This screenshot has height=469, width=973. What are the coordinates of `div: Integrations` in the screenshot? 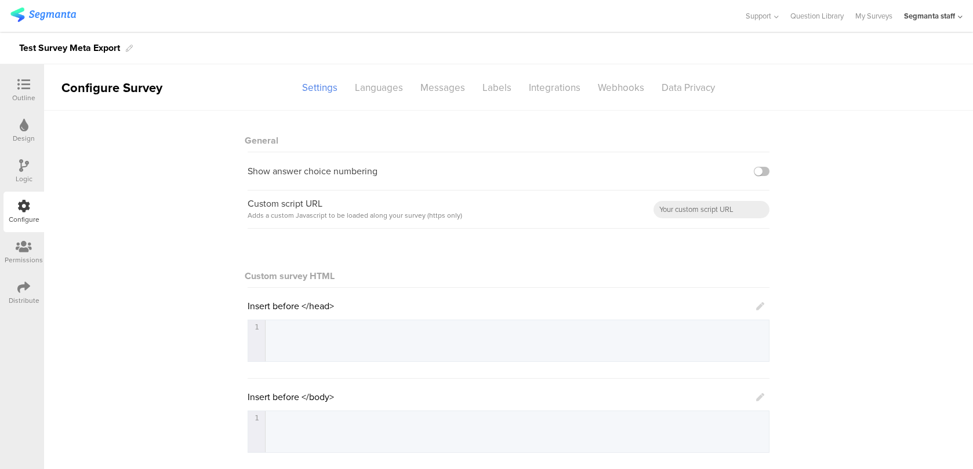 It's located at (554, 88).